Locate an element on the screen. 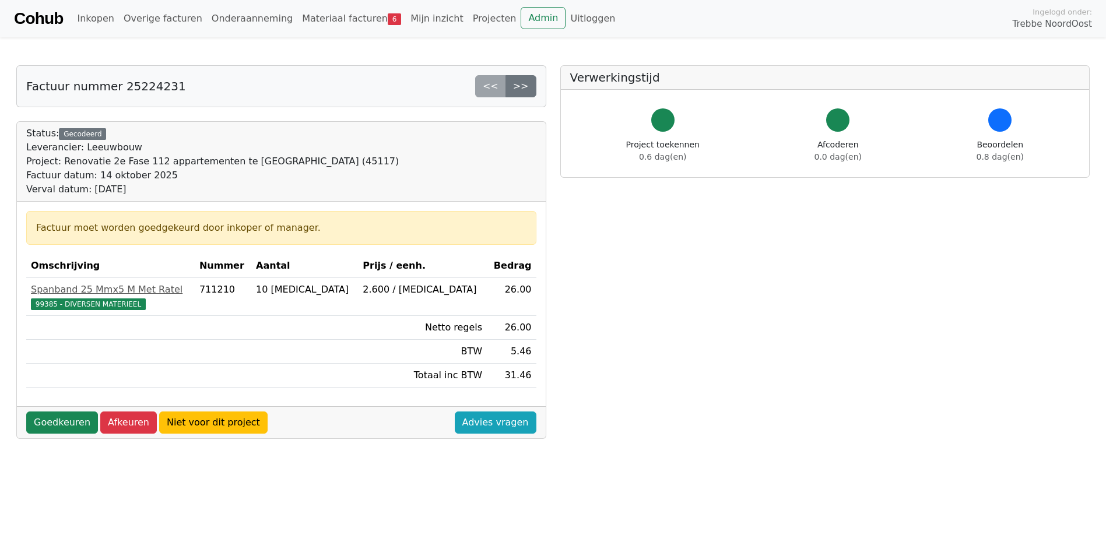 Image resolution: width=1106 pixels, height=556 pixels. th: Aantal is located at coordinates (304, 266).